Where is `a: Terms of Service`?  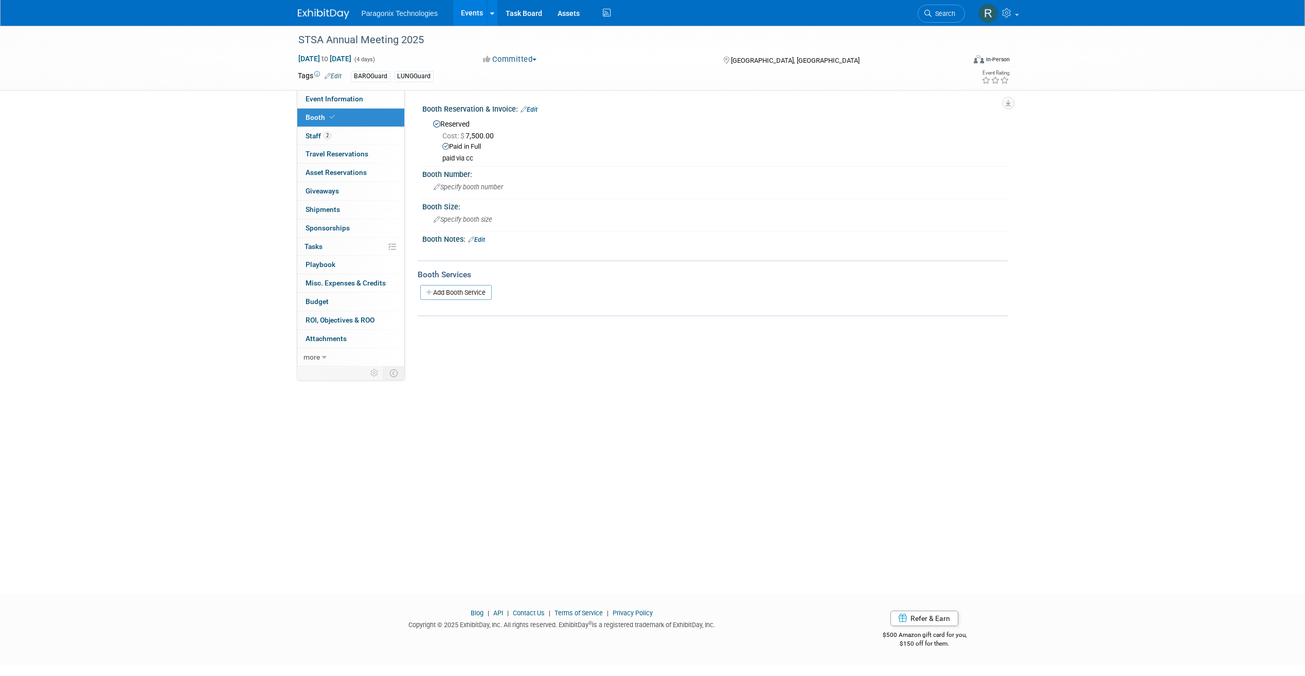 a: Terms of Service is located at coordinates (579, 613).